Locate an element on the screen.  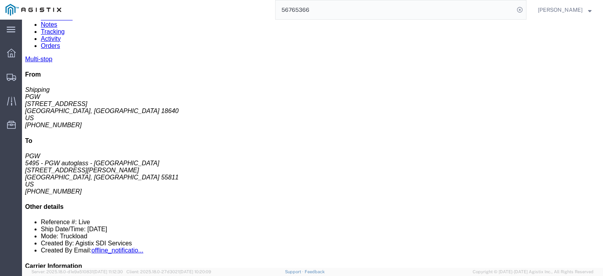
span: Jesse Jordan is located at coordinates (561, 10).